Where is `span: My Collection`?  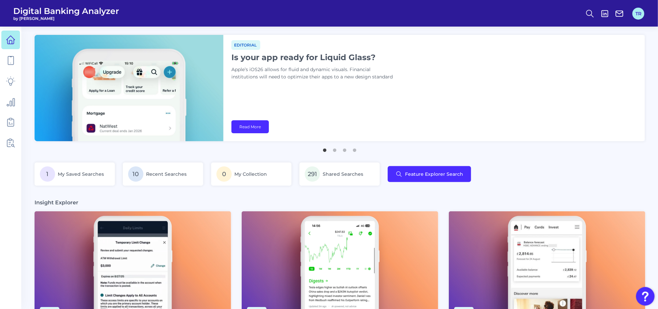 span: My Collection is located at coordinates (251, 174).